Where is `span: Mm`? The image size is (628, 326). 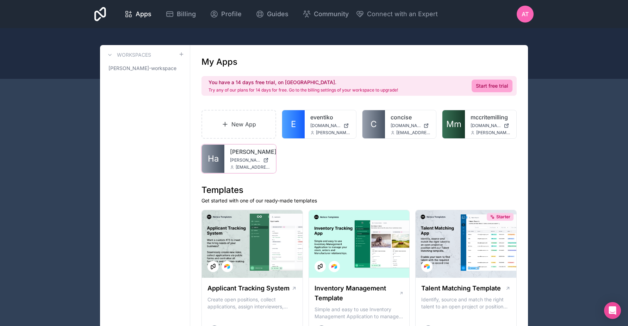
span: Mm is located at coordinates (453, 124).